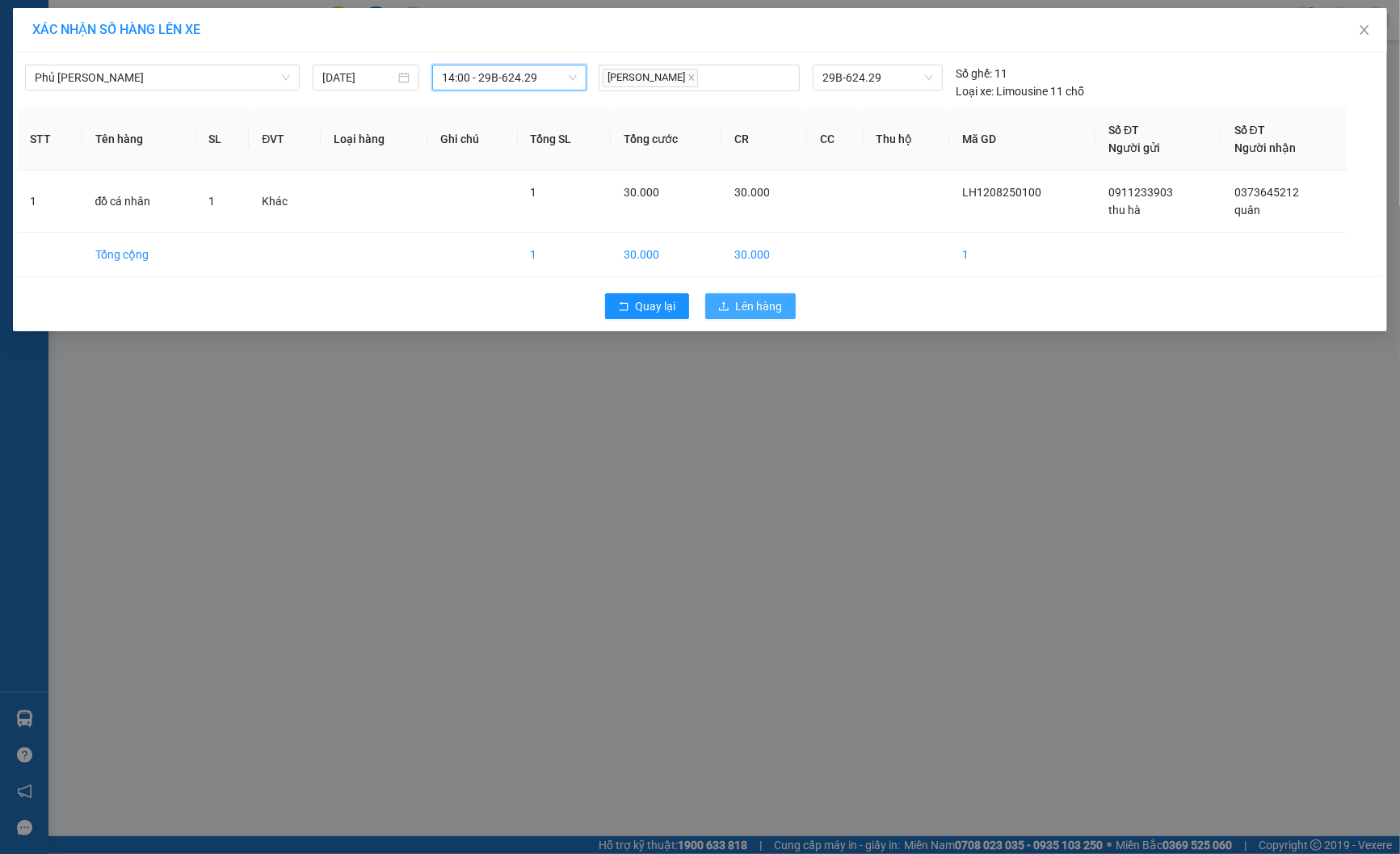 The height and width of the screenshot is (854, 1400). Describe the element at coordinates (472, 139) in the screenshot. I see `th: Ghi chú` at that location.